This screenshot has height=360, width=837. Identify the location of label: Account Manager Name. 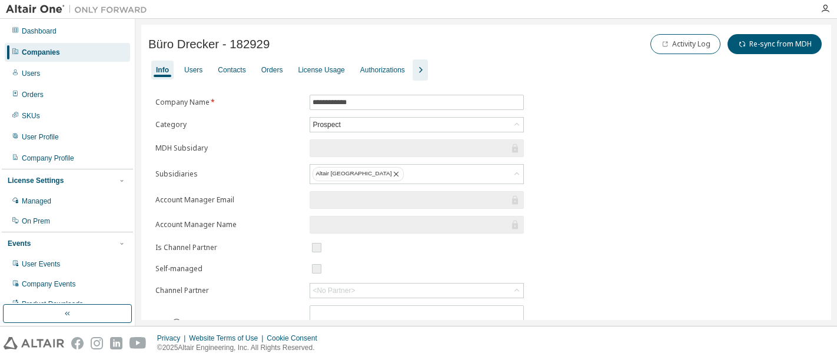
(229, 225).